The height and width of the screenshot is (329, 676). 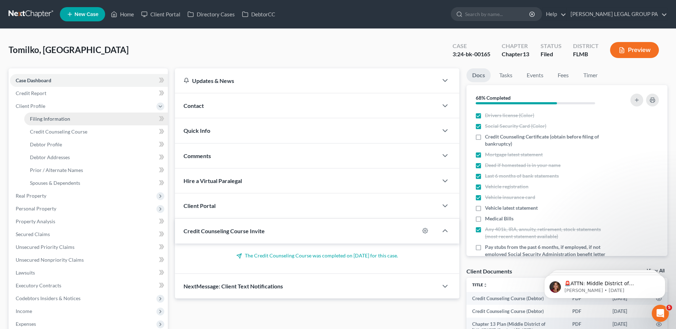 What do you see at coordinates (307, 81) in the screenshot?
I see `div: Updates & News` at bounding box center [307, 81].